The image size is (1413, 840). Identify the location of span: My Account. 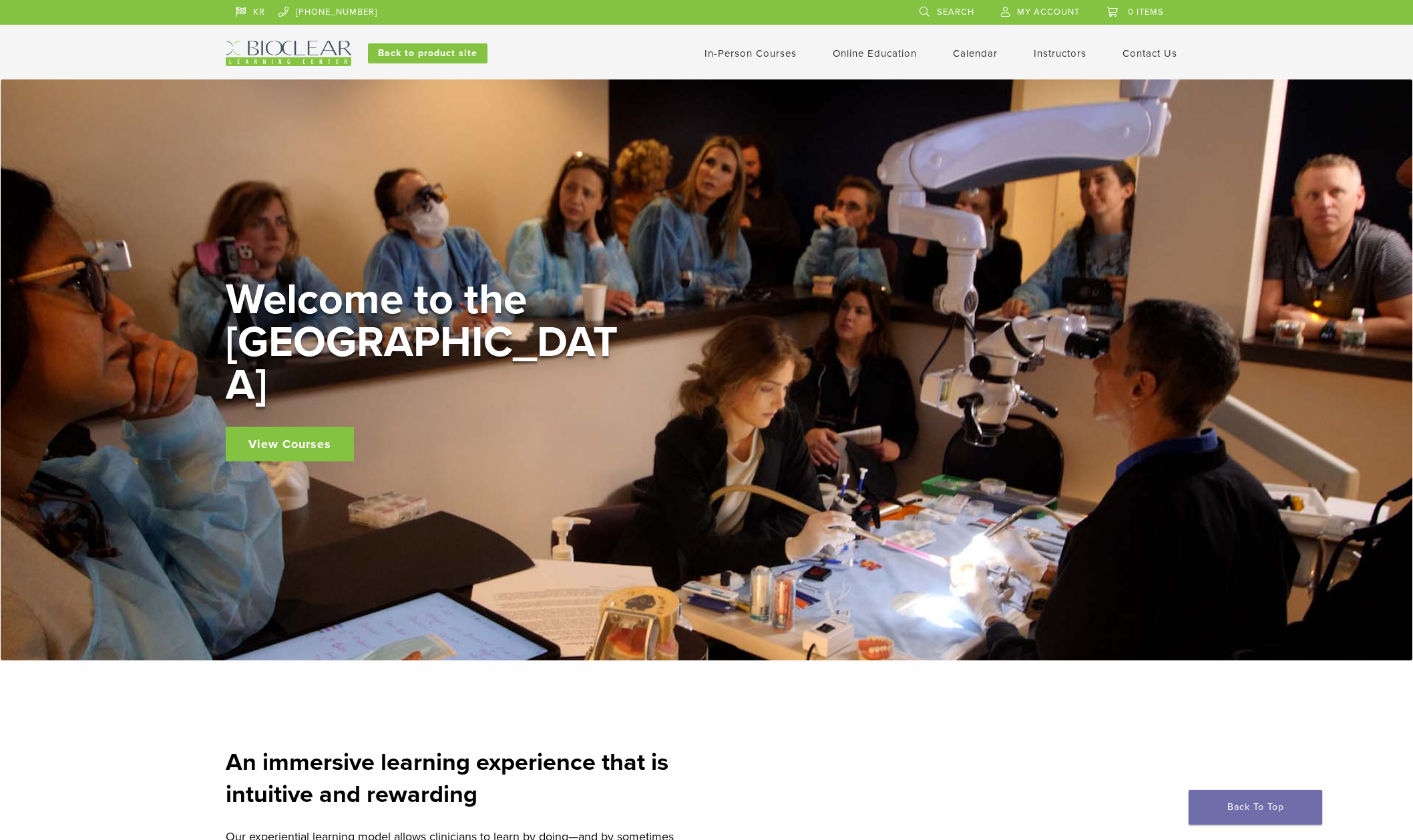
(1048, 12).